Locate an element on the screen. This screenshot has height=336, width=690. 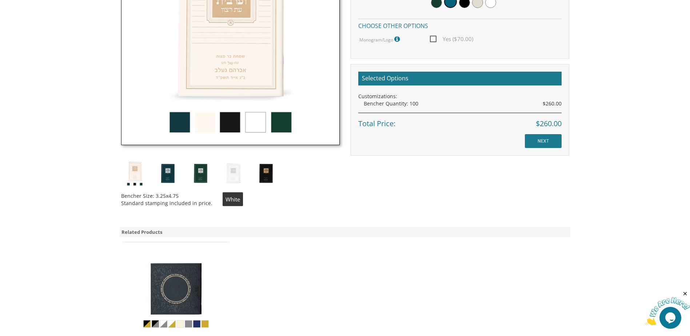
span: Yes ($70.00) is located at coordinates (451, 39).